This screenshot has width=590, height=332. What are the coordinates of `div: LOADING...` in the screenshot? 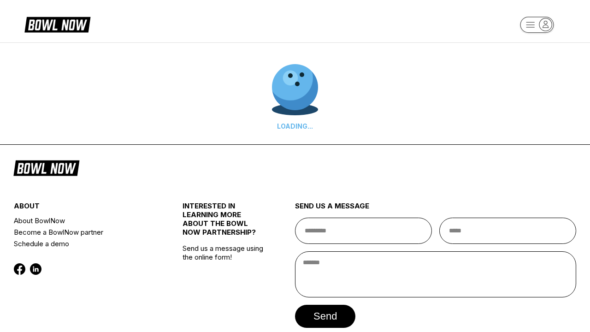 It's located at (295, 126).